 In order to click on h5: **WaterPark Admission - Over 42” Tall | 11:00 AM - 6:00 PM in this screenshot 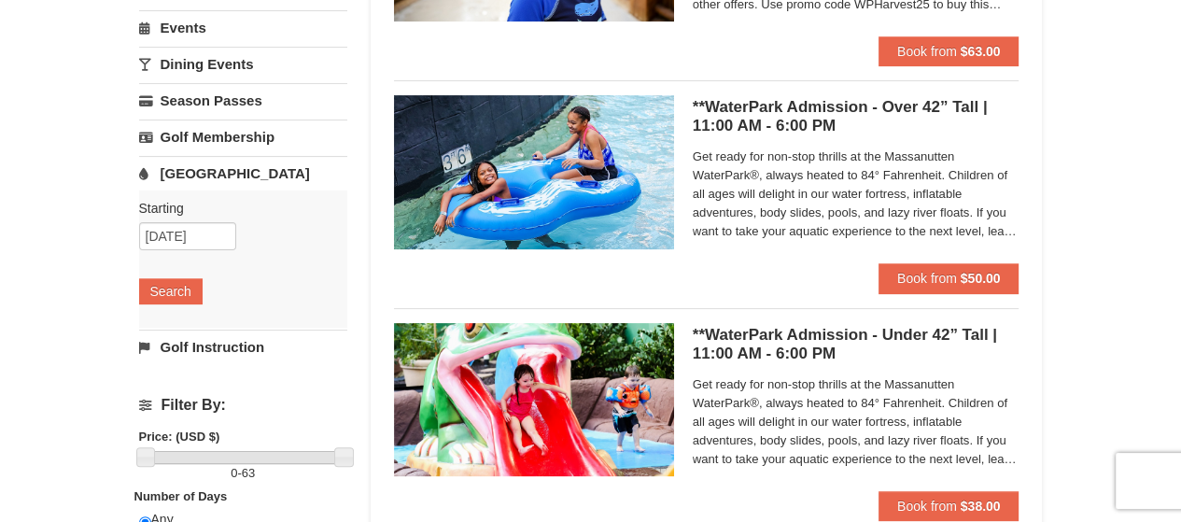, I will do `click(856, 117)`.